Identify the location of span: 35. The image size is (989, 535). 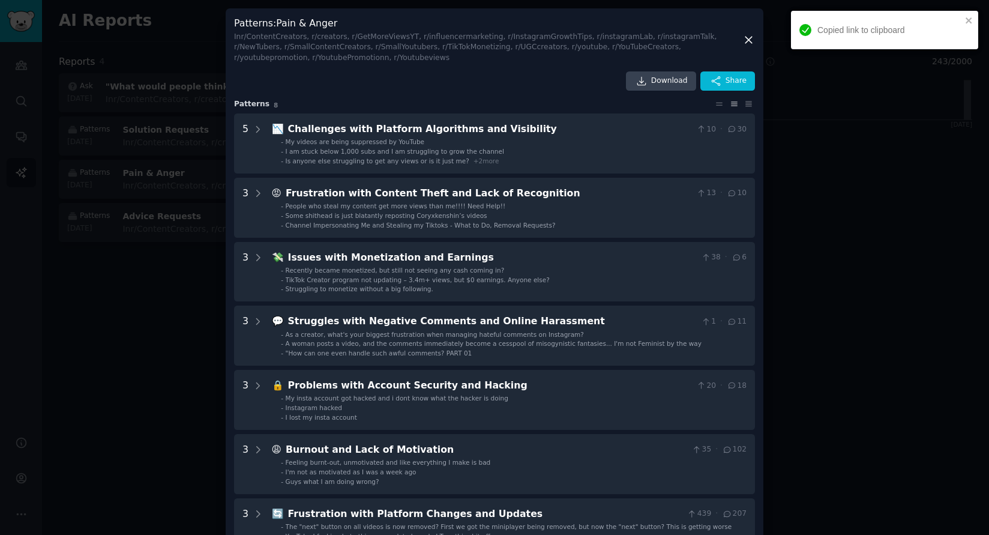
(701, 450).